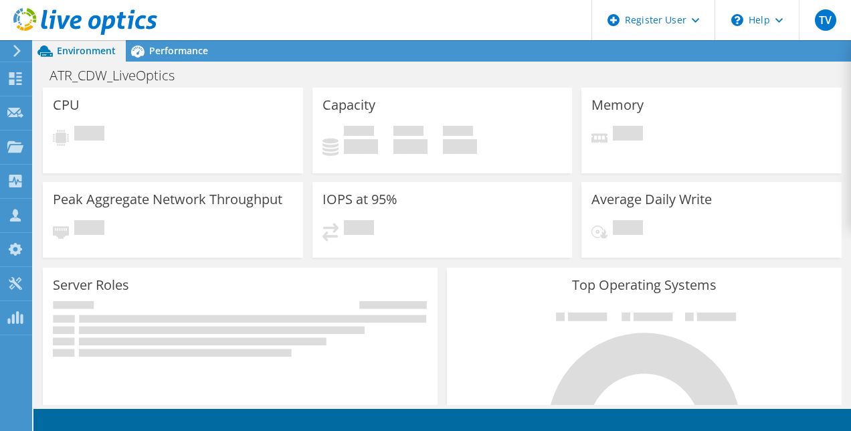  Describe the element at coordinates (826, 20) in the screenshot. I see `span: TV` at that location.